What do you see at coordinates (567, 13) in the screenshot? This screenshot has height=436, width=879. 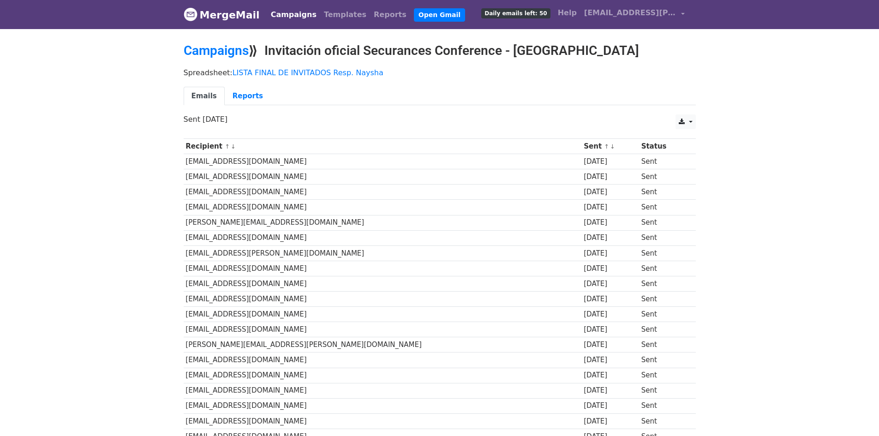 I see `a: Help` at bounding box center [567, 13].